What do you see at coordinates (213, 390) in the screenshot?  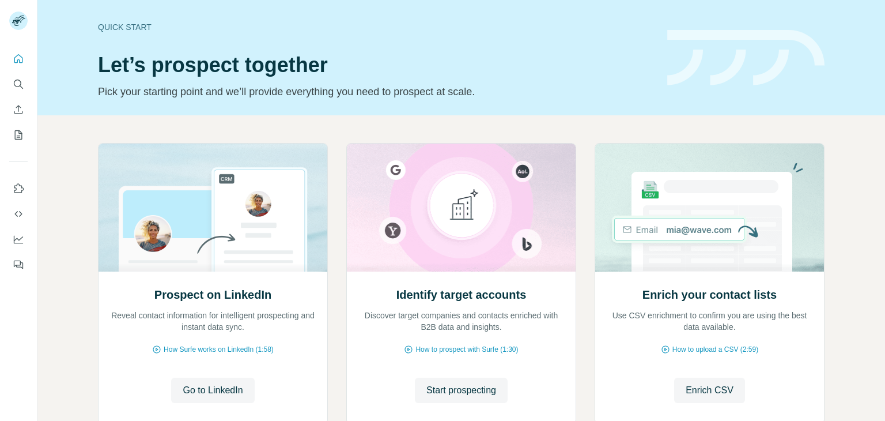 I see `span: Go to LinkedIn` at bounding box center [213, 390].